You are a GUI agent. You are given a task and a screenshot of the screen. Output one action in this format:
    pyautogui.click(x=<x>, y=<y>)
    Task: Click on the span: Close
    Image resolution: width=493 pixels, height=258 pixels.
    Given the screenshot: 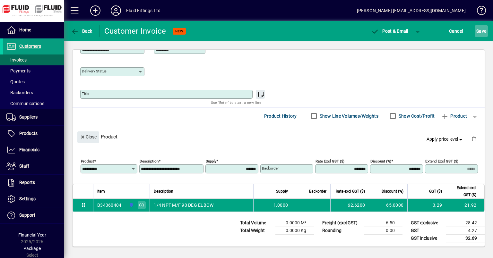 What is the action you would take?
    pyautogui.click(x=88, y=137)
    